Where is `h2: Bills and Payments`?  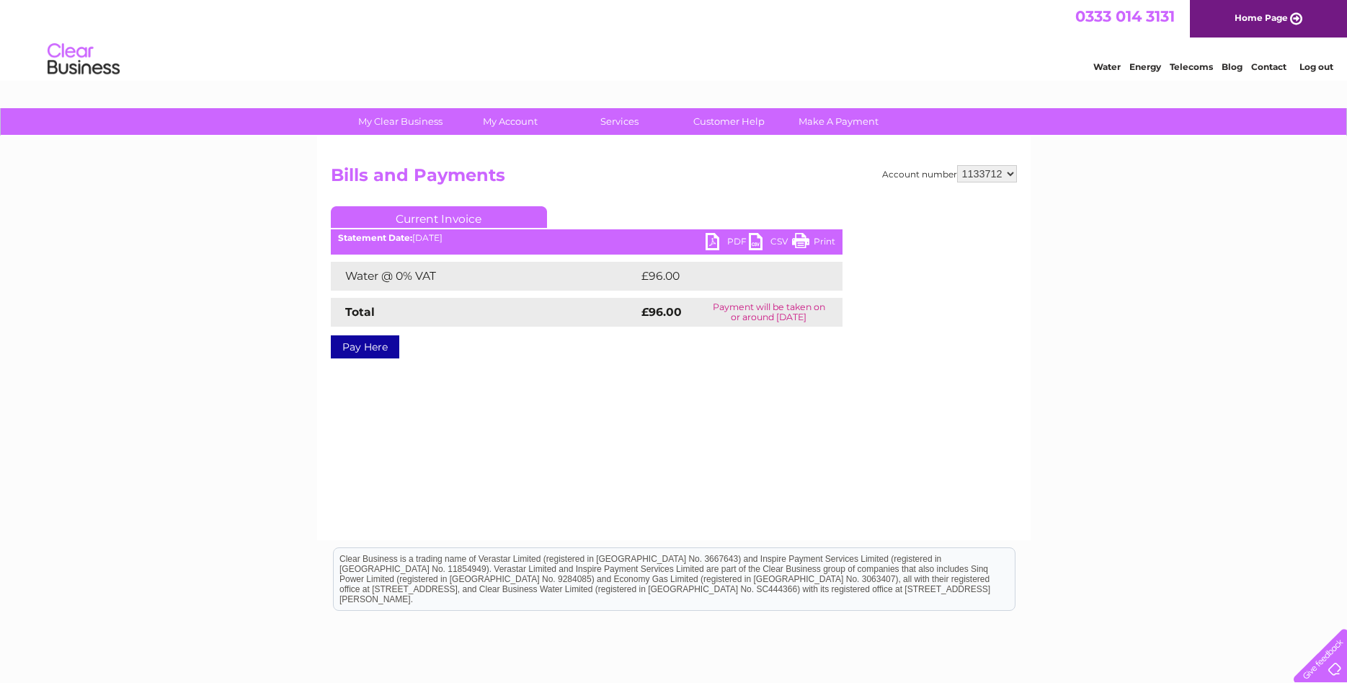 h2: Bills and Payments is located at coordinates (674, 179).